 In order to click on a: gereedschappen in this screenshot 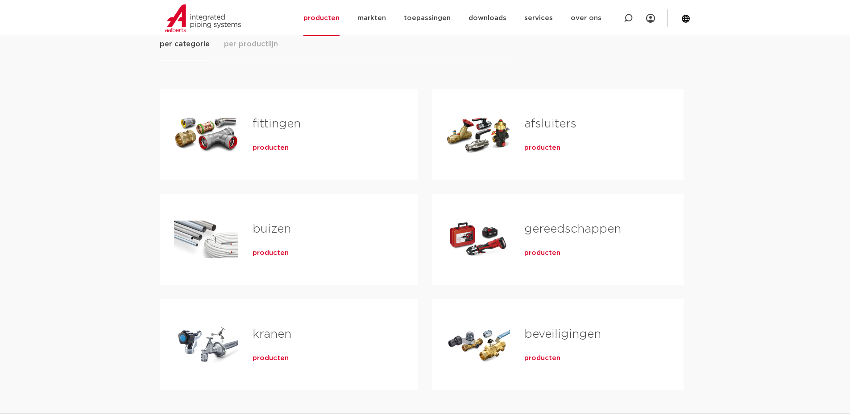, I will do `click(572, 229)`.